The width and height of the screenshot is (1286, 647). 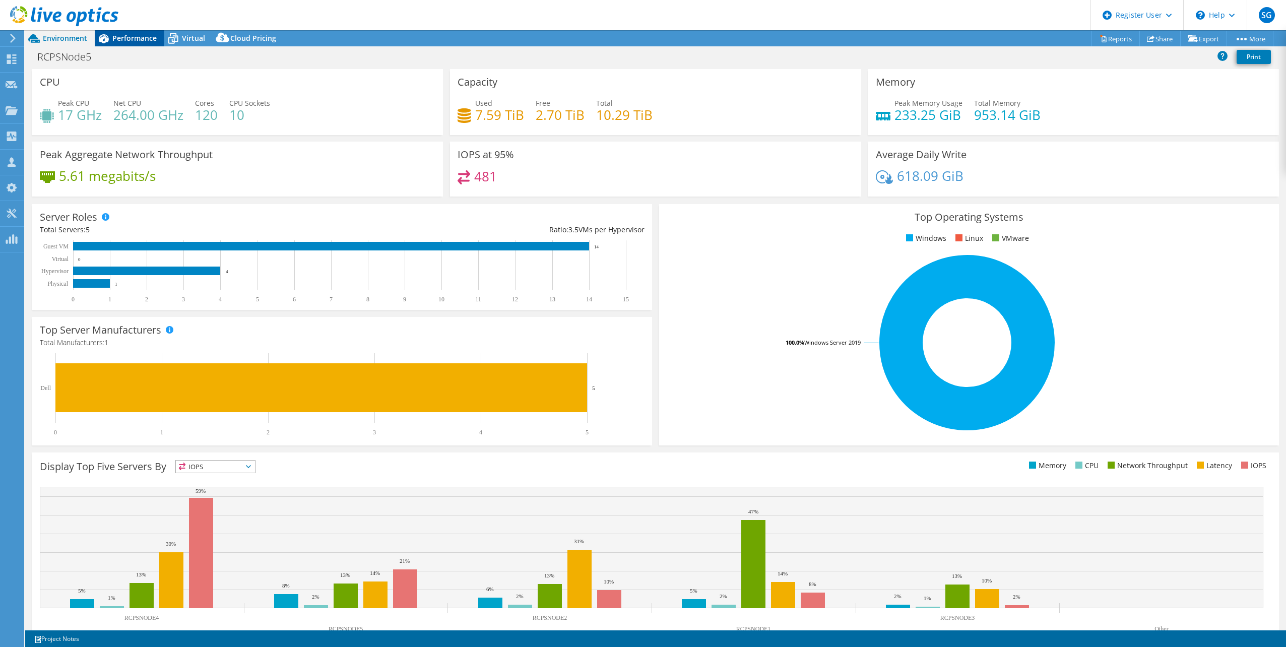 I want to click on h3: Server Roles, so click(x=69, y=217).